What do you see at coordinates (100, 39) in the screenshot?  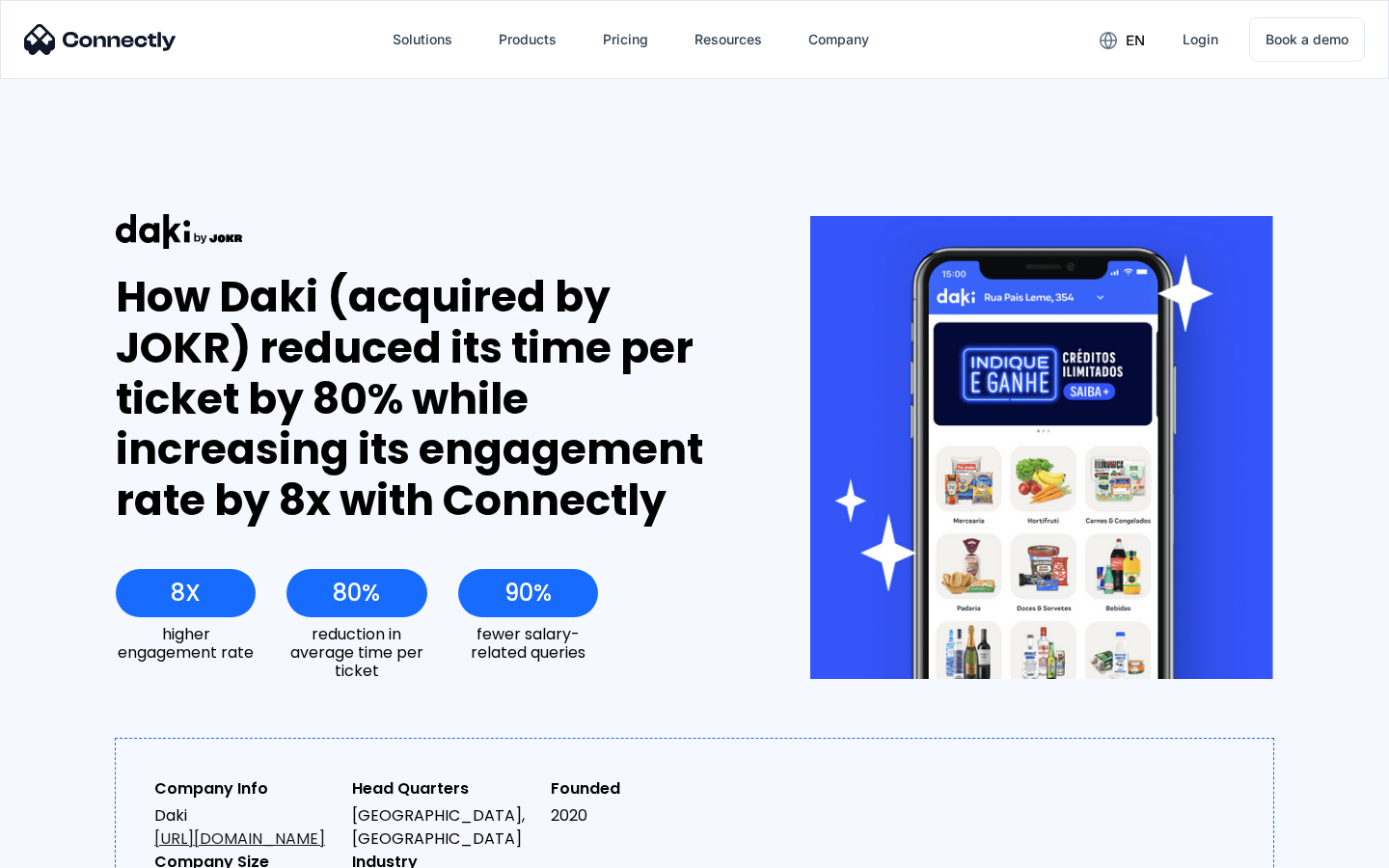 I see `img: Connectly Logo` at bounding box center [100, 39].